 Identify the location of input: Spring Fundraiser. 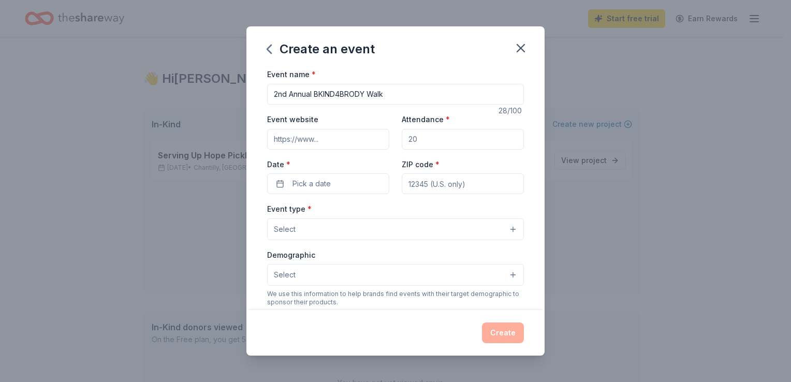
(396, 94).